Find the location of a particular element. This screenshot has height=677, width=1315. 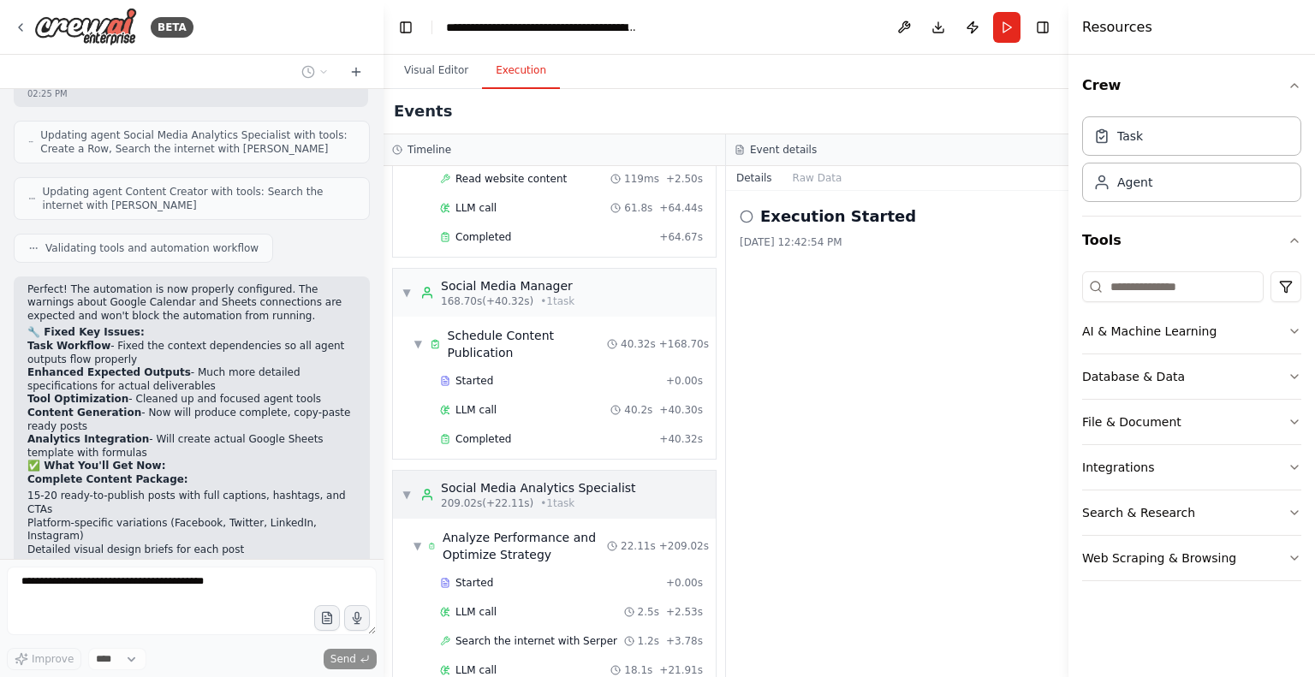

button: Visual Editor is located at coordinates (436, 71).